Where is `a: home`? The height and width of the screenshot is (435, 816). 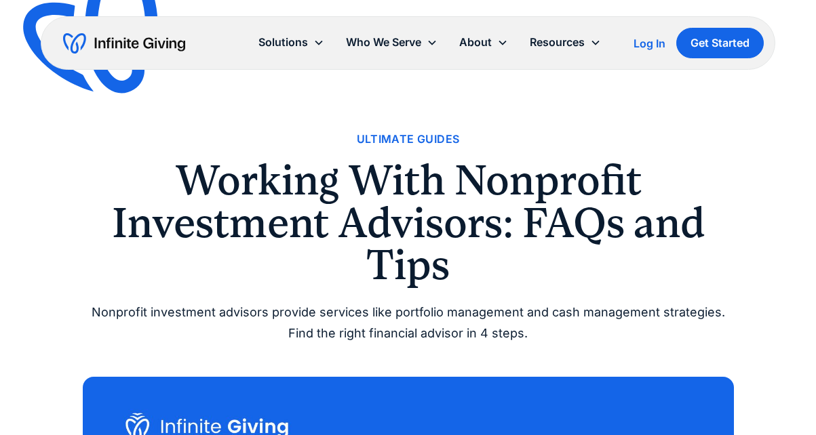
a: home is located at coordinates (124, 43).